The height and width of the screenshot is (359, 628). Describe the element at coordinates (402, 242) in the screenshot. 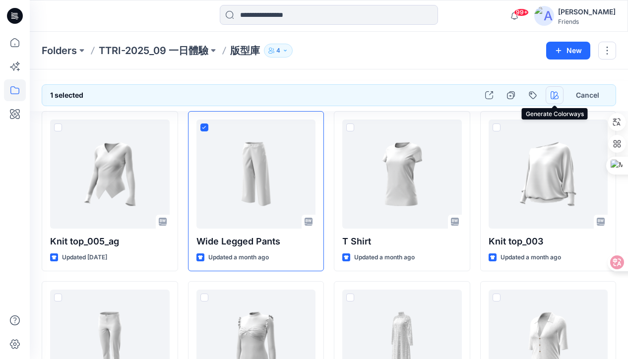

I see `p: T Shirt` at that location.